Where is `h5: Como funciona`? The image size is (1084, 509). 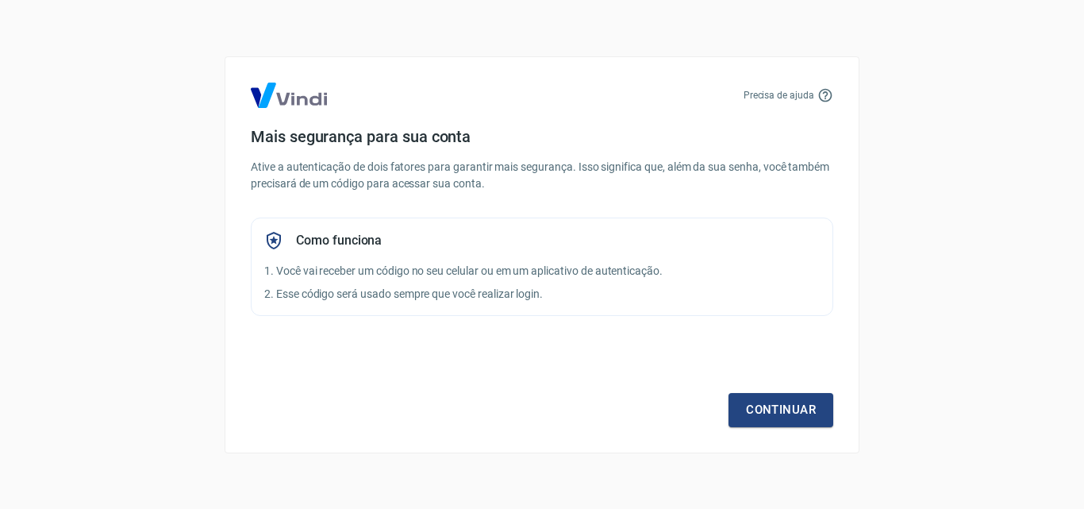 h5: Como funciona is located at coordinates (339, 241).